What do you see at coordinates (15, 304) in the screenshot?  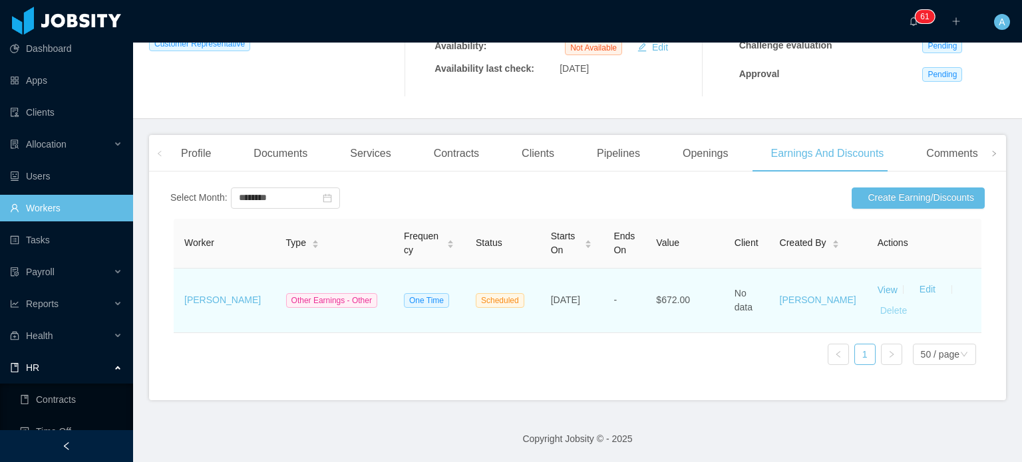 I see `i: icon: line-chart` at bounding box center [15, 304].